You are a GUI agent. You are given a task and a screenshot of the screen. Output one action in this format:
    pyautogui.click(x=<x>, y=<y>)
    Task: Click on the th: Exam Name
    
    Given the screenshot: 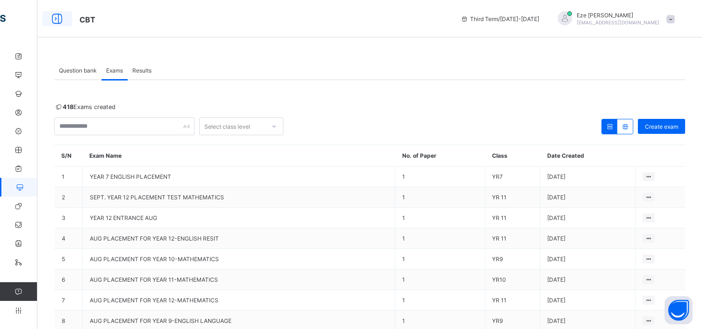 What is the action you would take?
    pyautogui.click(x=239, y=156)
    